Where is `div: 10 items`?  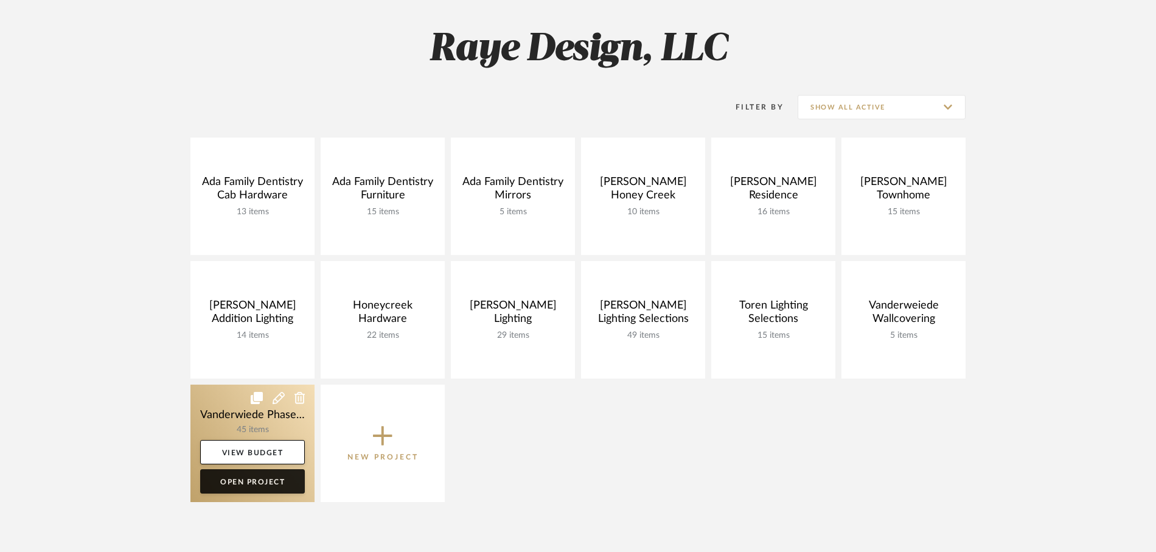 div: 10 items is located at coordinates (643, 212).